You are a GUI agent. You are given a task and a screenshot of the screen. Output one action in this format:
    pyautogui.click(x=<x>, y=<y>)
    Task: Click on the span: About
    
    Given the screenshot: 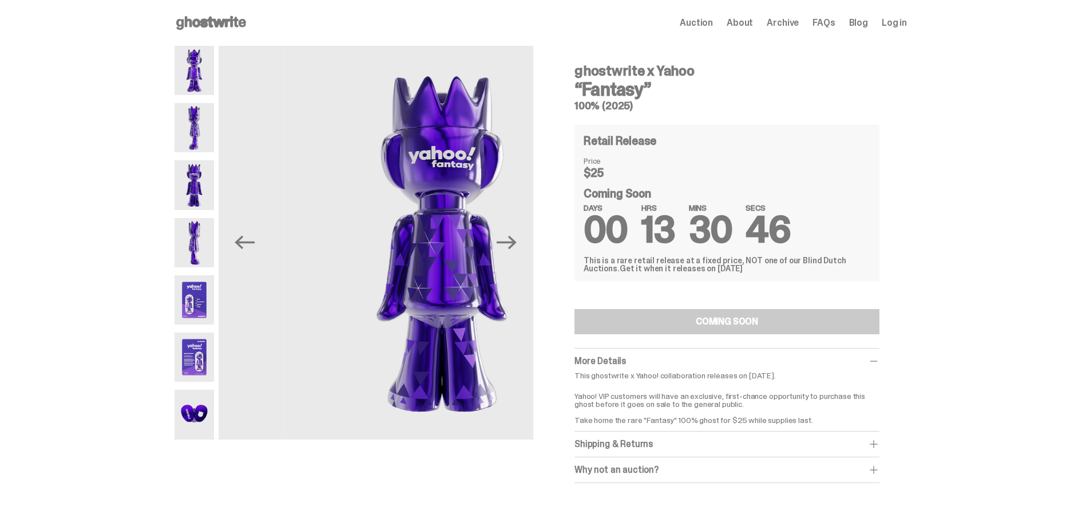 What is the action you would take?
    pyautogui.click(x=740, y=23)
    